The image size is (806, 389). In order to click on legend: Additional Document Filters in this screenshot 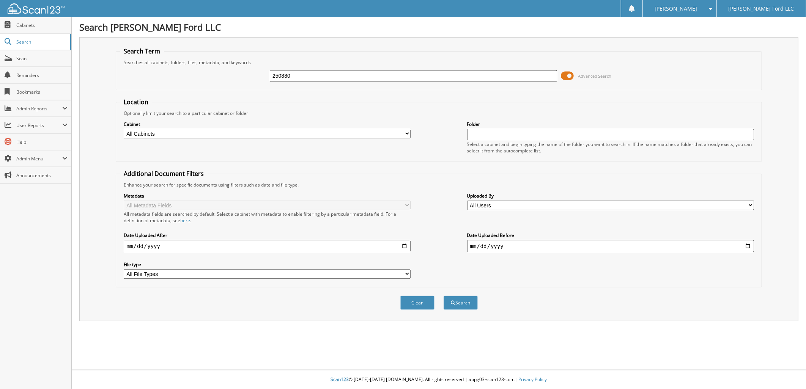, I will do `click(164, 174)`.